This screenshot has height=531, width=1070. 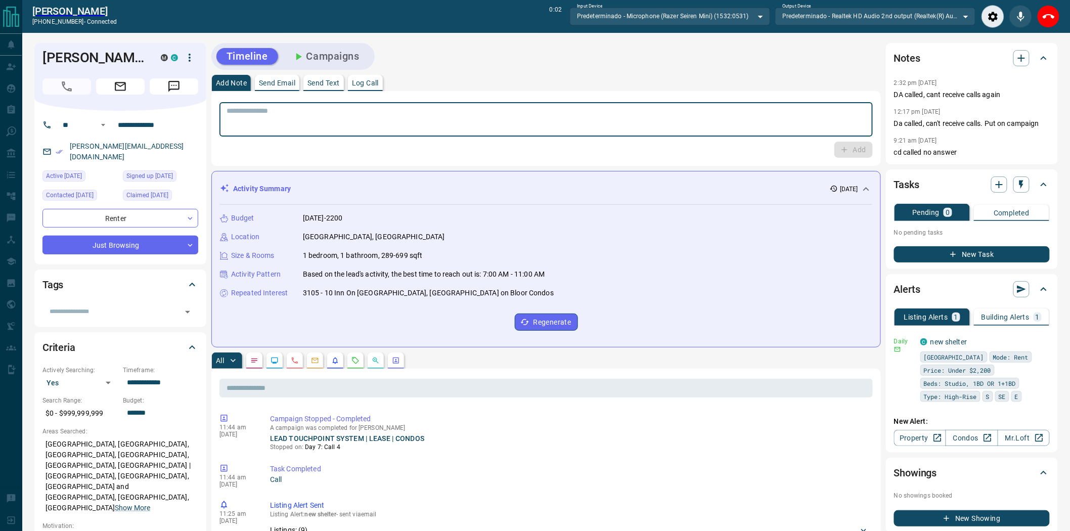 What do you see at coordinates (972, 152) in the screenshot?
I see `p: cd called no answer` at bounding box center [972, 152].